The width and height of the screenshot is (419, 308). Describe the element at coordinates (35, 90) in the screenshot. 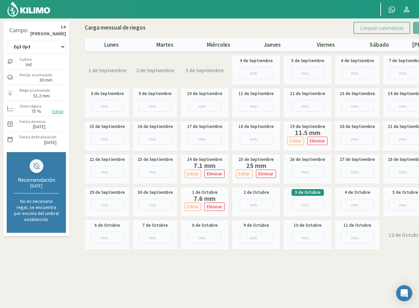

I see `label: Riego acumulado` at that location.